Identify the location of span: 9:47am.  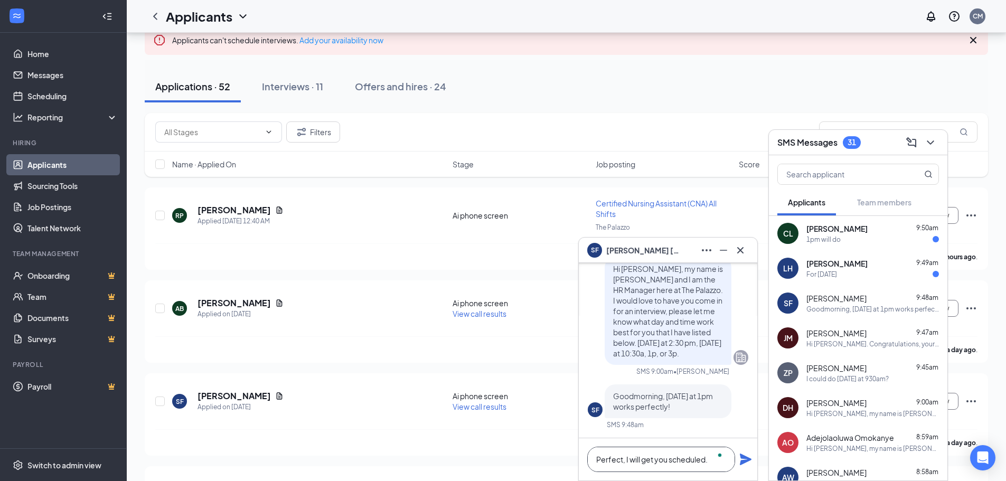
(927, 332).